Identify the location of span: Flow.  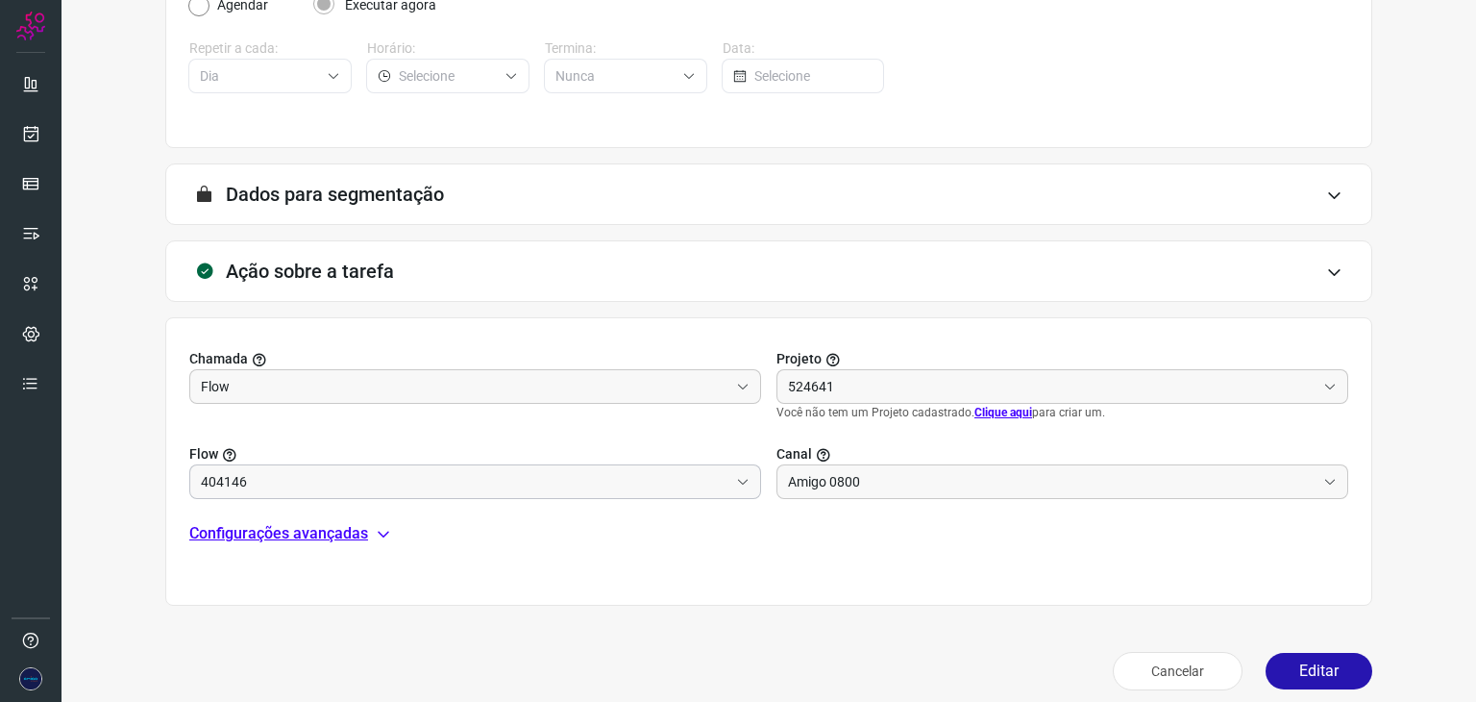
(204, 454).